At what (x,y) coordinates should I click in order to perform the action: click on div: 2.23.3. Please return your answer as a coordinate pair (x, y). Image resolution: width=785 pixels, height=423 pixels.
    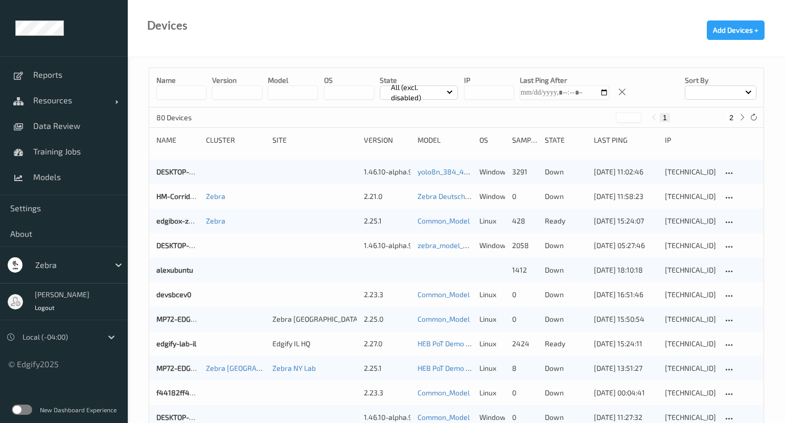
    Looking at the image, I should click on (387, 294).